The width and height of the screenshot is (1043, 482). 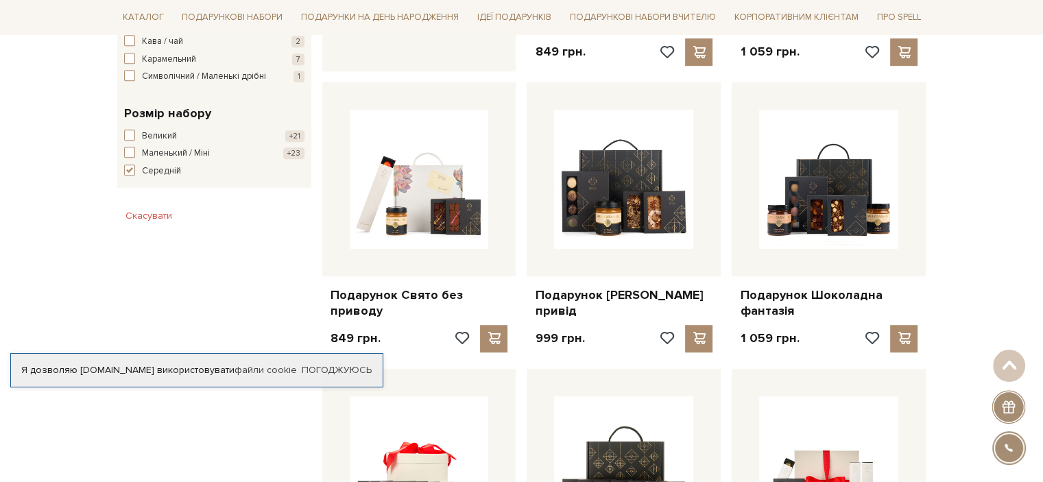 What do you see at coordinates (143, 17) in the screenshot?
I see `a: Каталог` at bounding box center [143, 17].